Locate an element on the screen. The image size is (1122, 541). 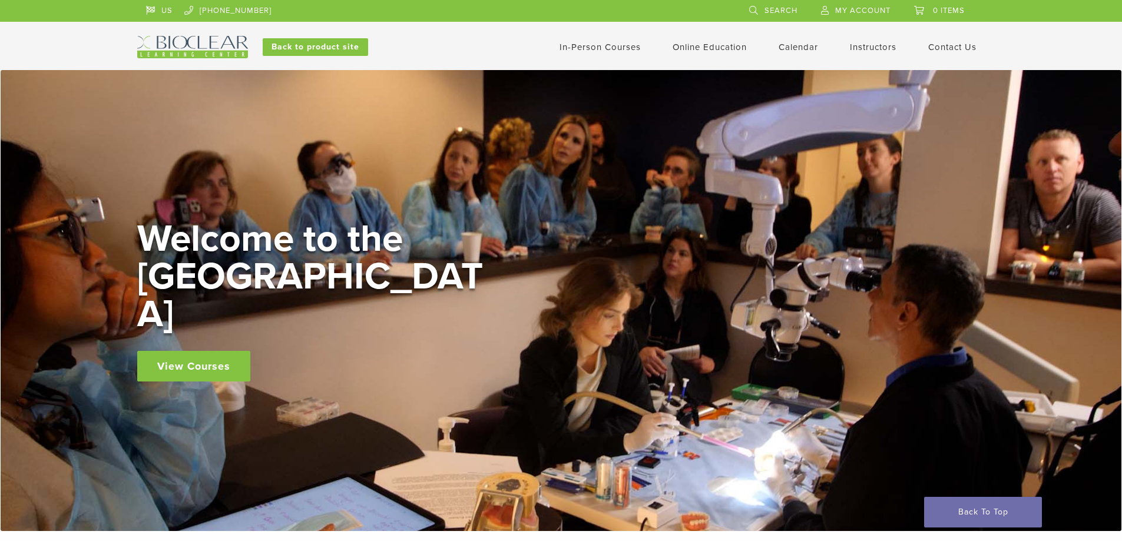
img: Bioclear is located at coordinates (193, 47).